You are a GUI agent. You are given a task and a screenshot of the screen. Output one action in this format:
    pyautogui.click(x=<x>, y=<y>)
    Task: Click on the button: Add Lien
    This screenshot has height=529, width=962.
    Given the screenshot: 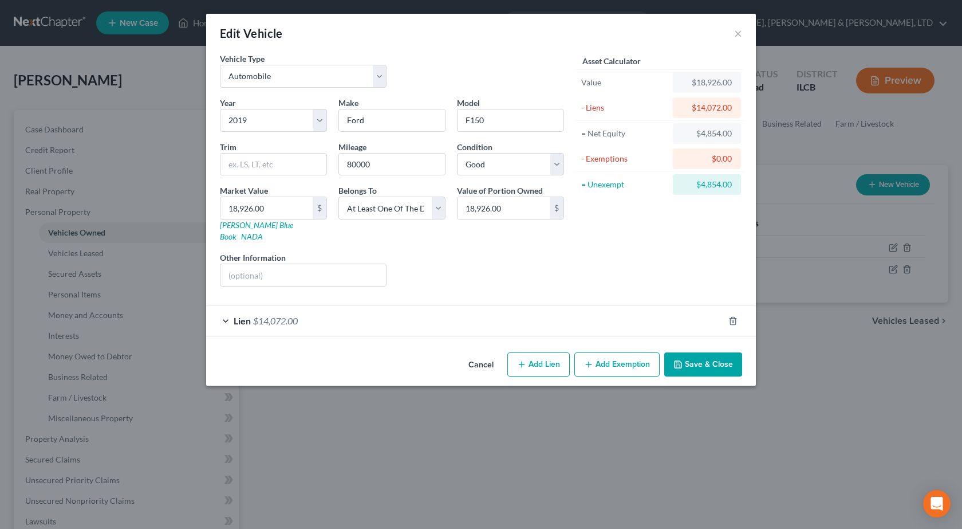 What is the action you would take?
    pyautogui.click(x=538, y=364)
    